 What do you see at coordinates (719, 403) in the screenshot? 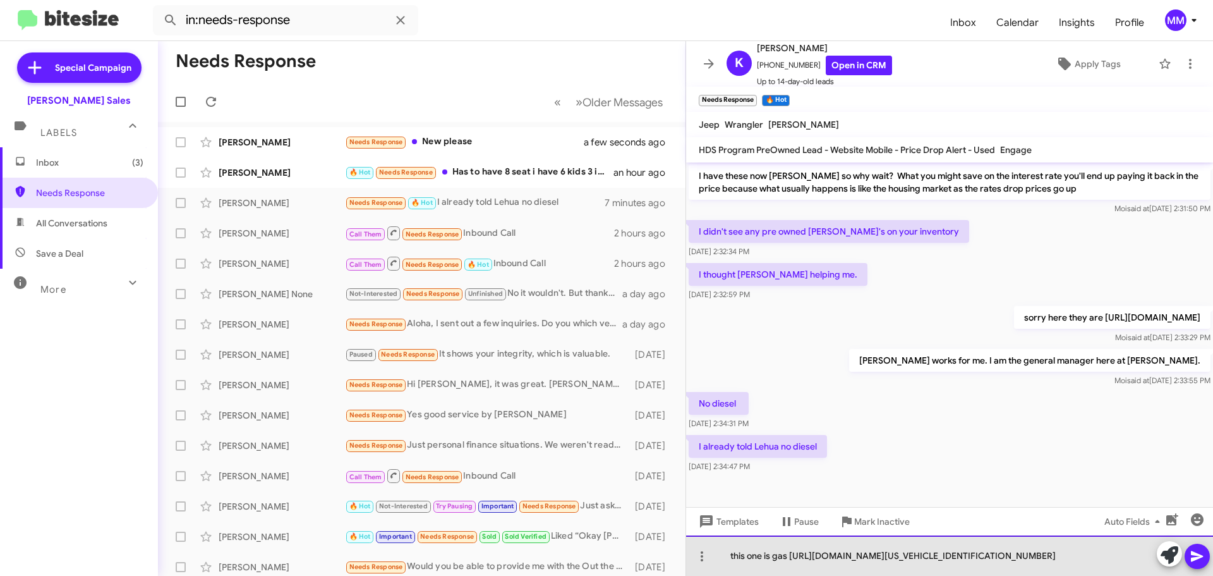
I see `p: No diesel` at bounding box center [719, 403].